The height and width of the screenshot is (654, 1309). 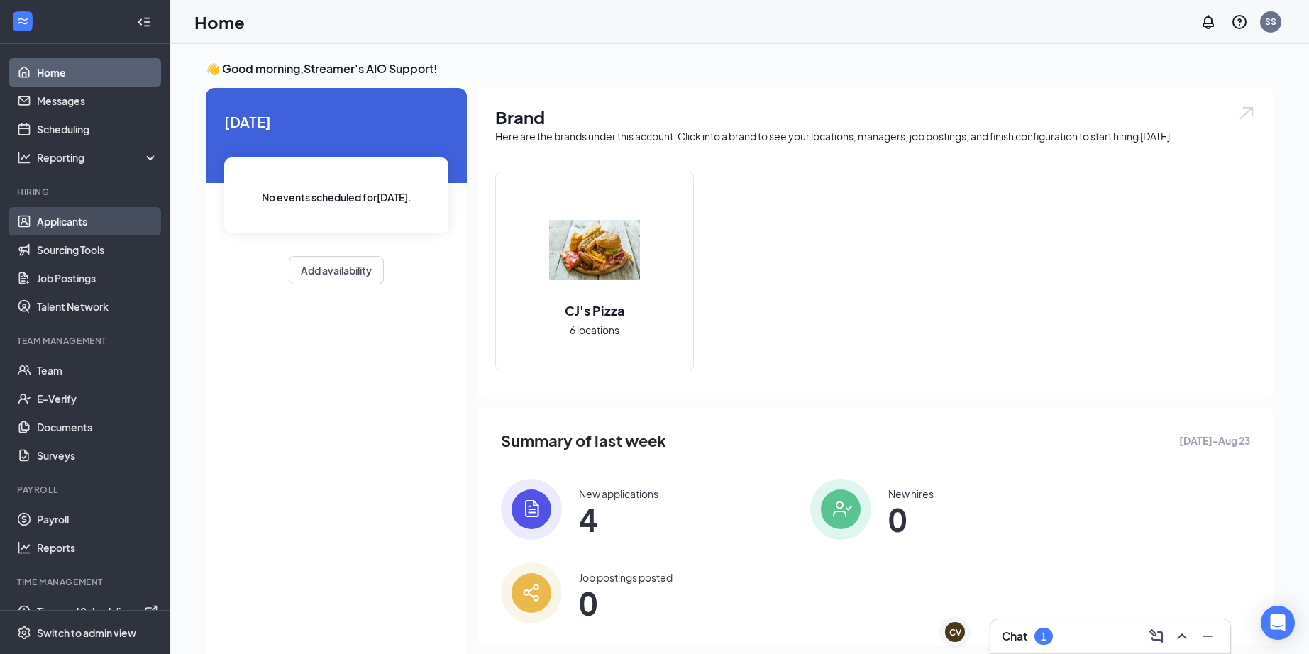 I want to click on div: Payroll, so click(x=86, y=489).